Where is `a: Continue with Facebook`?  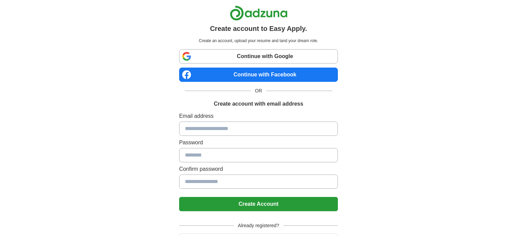 a: Continue with Facebook is located at coordinates (258, 75).